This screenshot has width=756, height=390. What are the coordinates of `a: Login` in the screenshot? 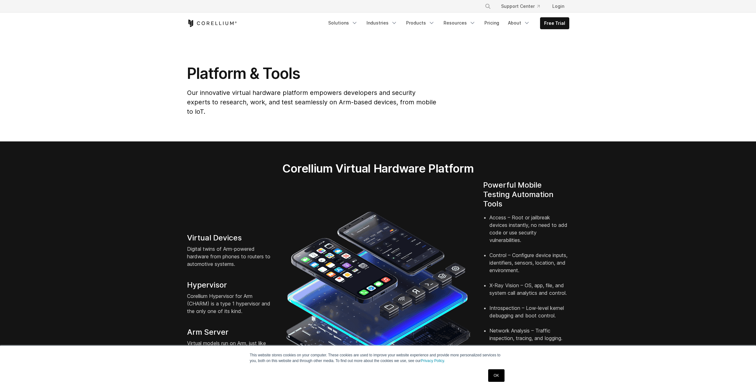 It's located at (558, 6).